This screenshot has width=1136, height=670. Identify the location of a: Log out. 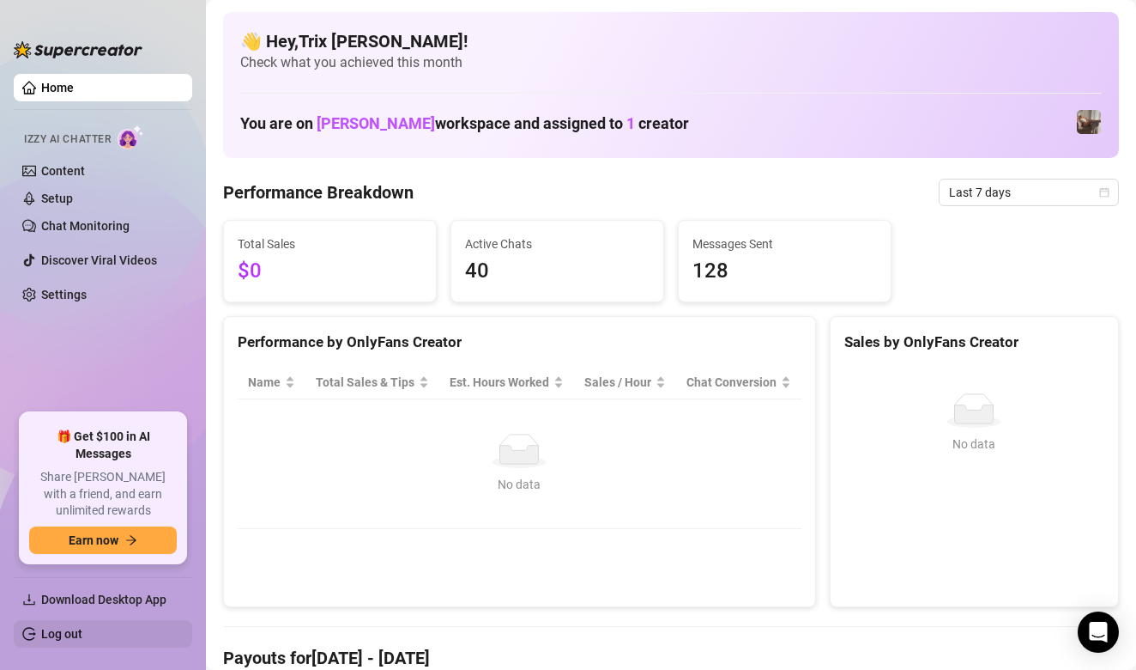
(62, 633).